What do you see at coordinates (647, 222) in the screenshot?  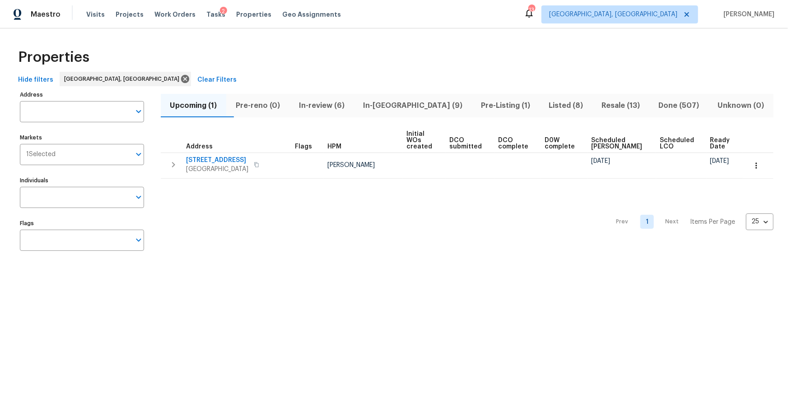 I see `a: Goto page 1` at bounding box center [647, 222].